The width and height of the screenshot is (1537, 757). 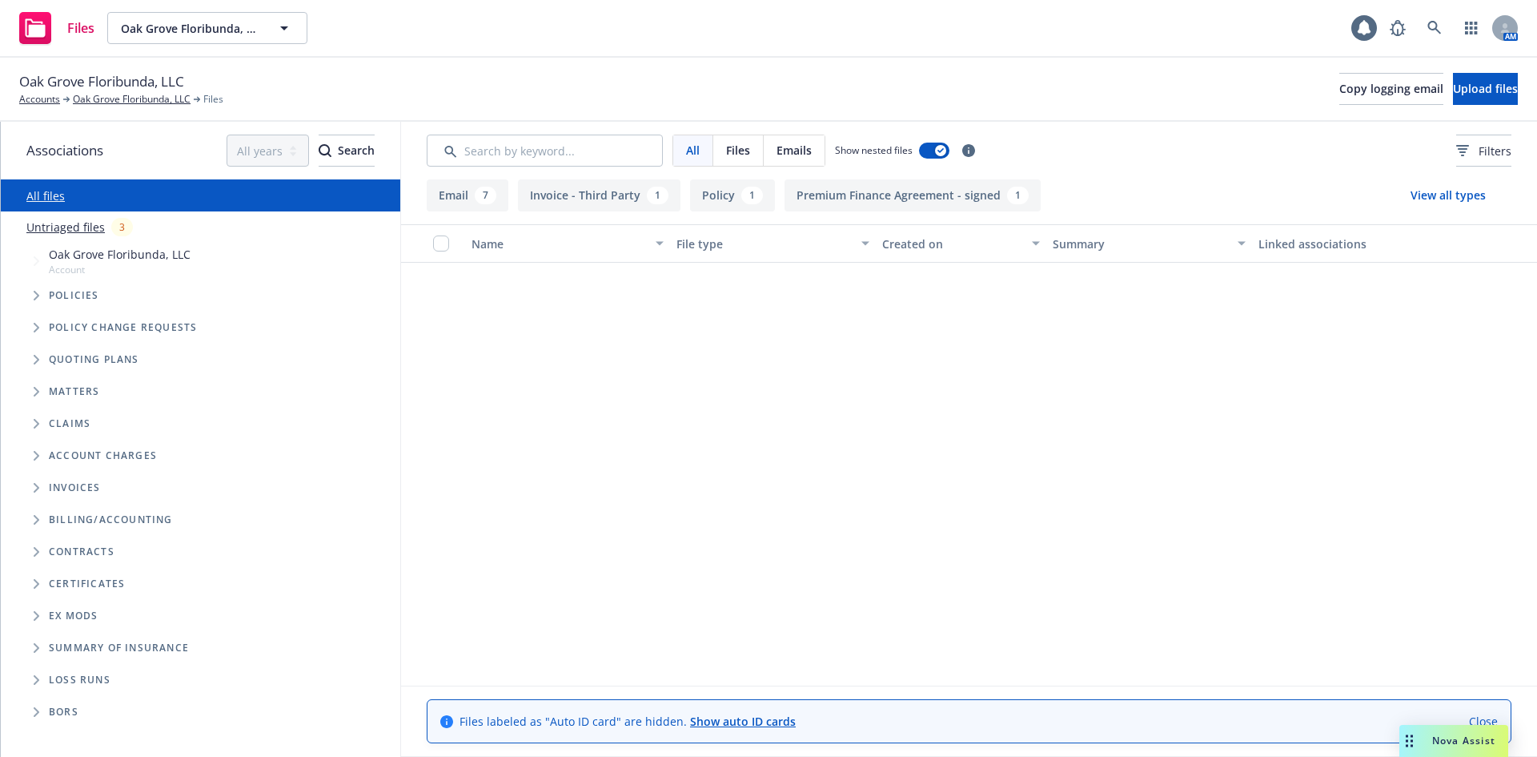 I want to click on a: Close, so click(x=1483, y=720).